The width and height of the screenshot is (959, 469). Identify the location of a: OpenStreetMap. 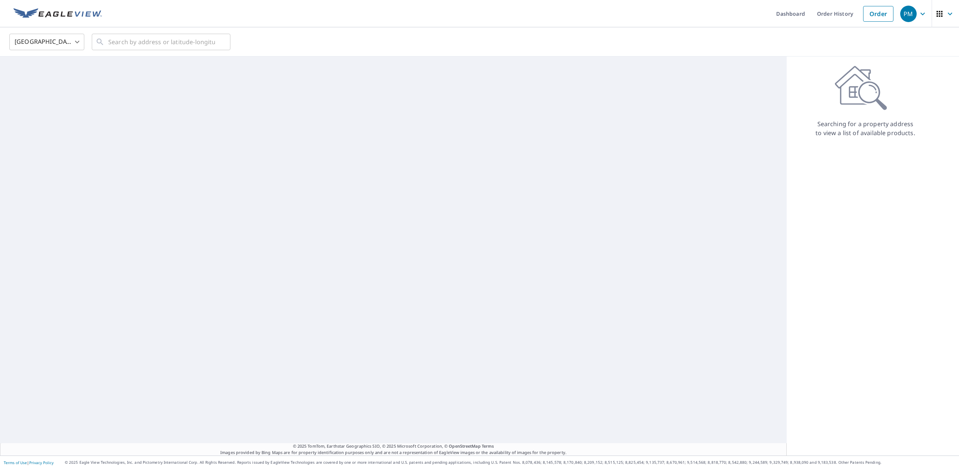
(465, 446).